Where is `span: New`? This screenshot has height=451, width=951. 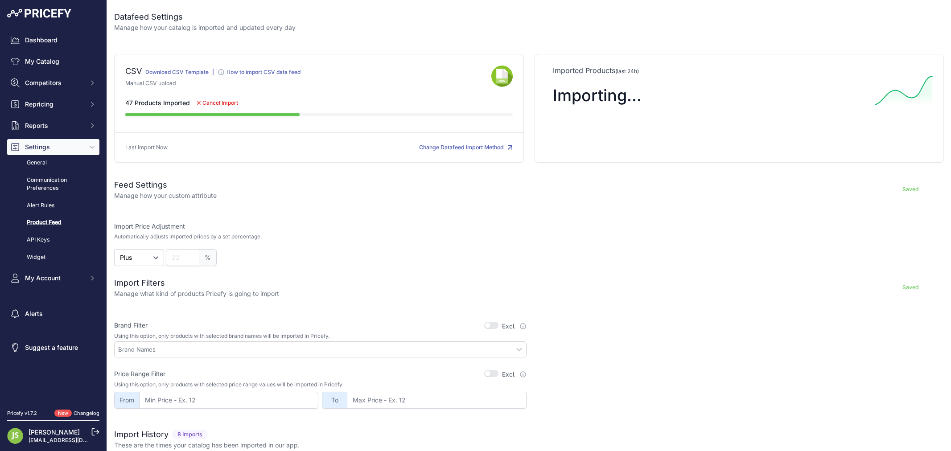
span: New is located at coordinates (63, 413).